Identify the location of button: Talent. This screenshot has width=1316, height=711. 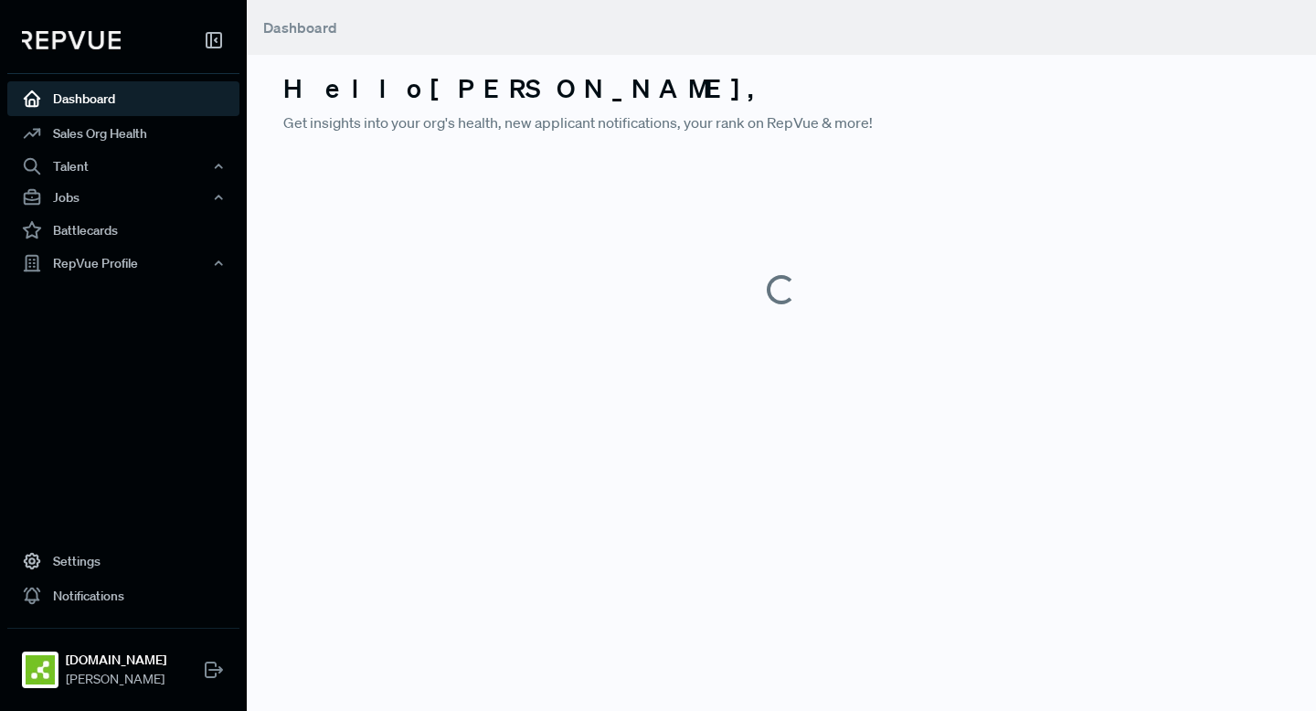
(123, 166).